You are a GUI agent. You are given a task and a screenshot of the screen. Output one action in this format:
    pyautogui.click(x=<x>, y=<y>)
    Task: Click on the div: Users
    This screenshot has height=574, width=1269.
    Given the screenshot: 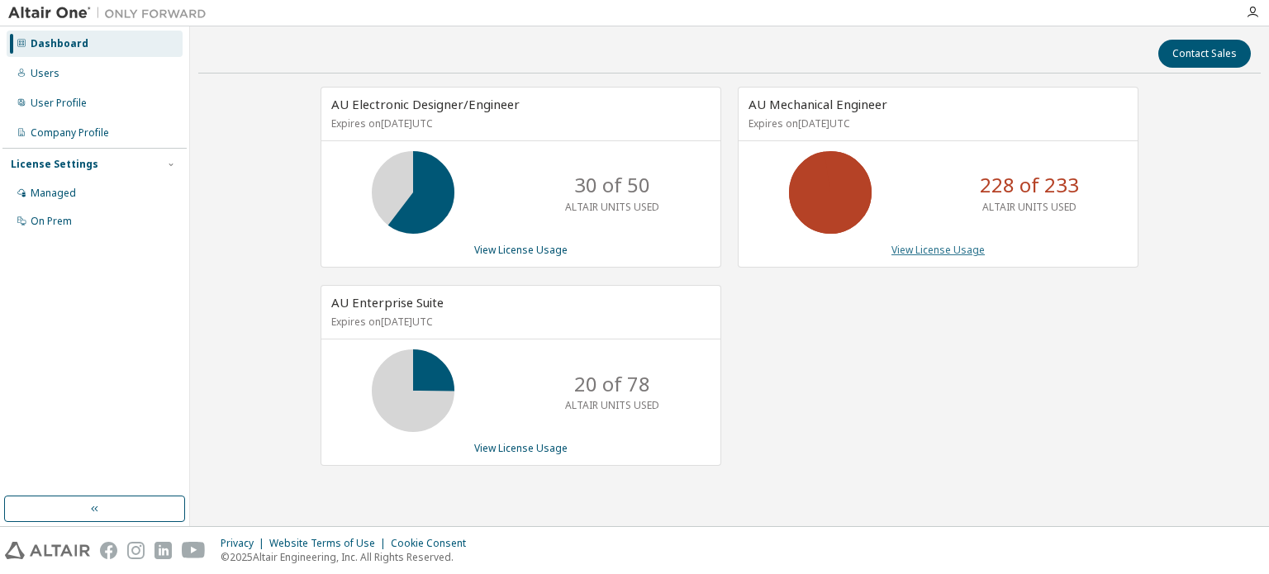 What is the action you would take?
    pyautogui.click(x=45, y=74)
    